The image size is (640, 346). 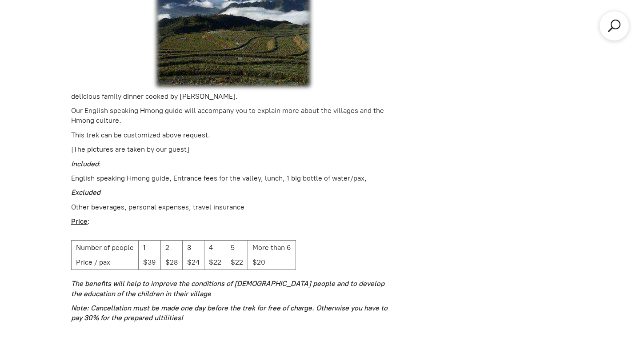 I want to click on td: $24, so click(x=193, y=262).